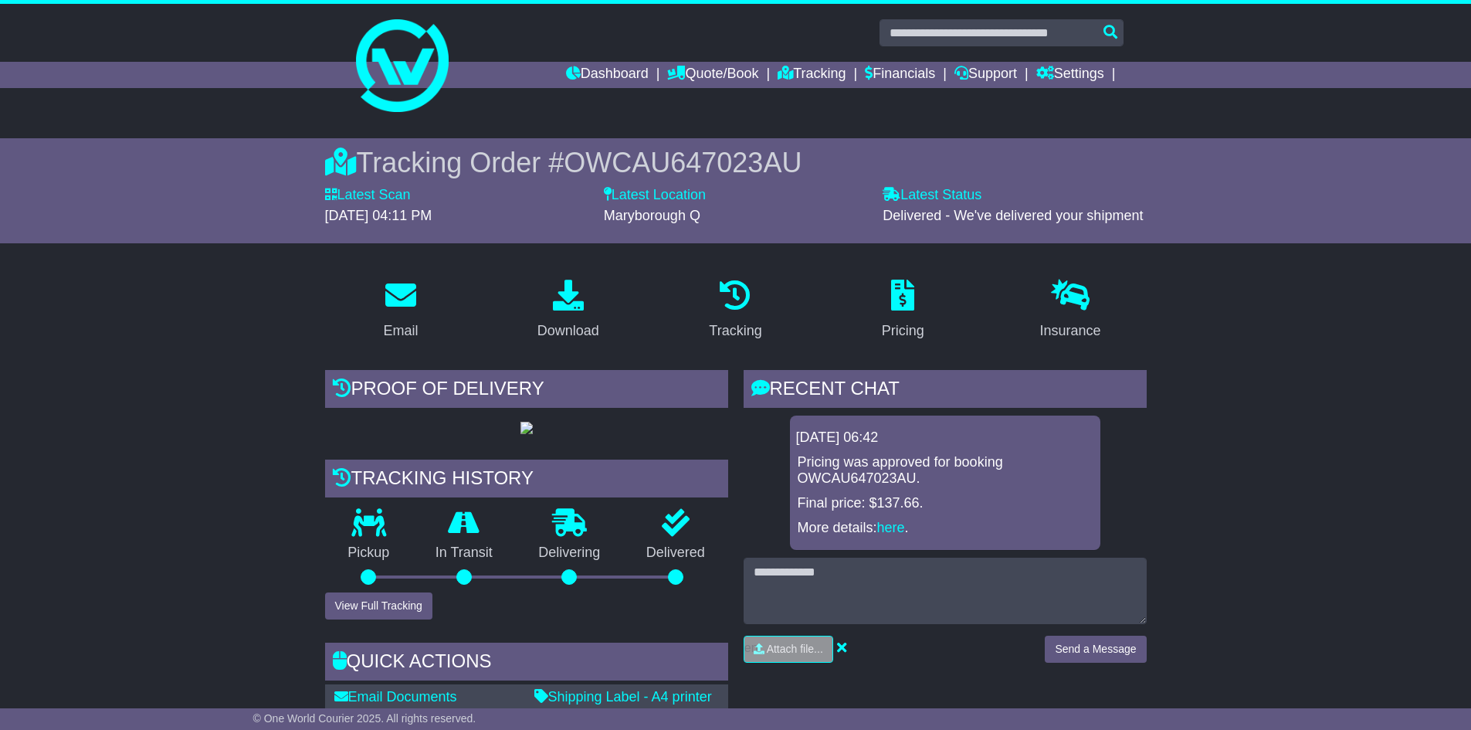 The image size is (1471, 730). I want to click on a: Dashboard, so click(607, 75).